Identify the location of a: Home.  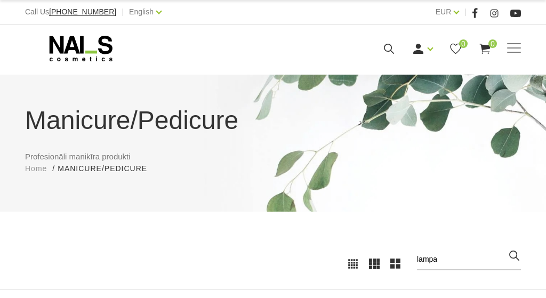
(36, 168).